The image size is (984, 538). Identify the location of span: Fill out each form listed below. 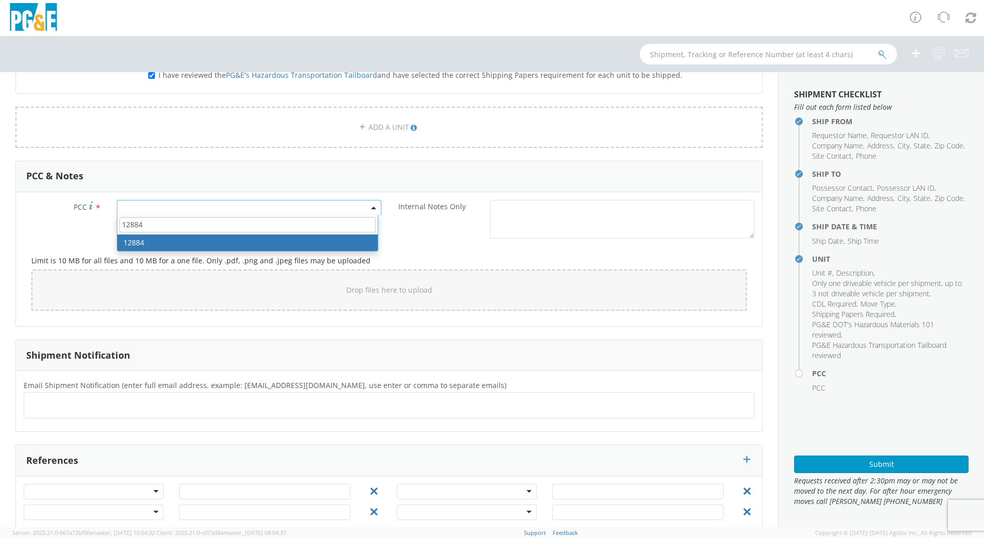
(881, 107).